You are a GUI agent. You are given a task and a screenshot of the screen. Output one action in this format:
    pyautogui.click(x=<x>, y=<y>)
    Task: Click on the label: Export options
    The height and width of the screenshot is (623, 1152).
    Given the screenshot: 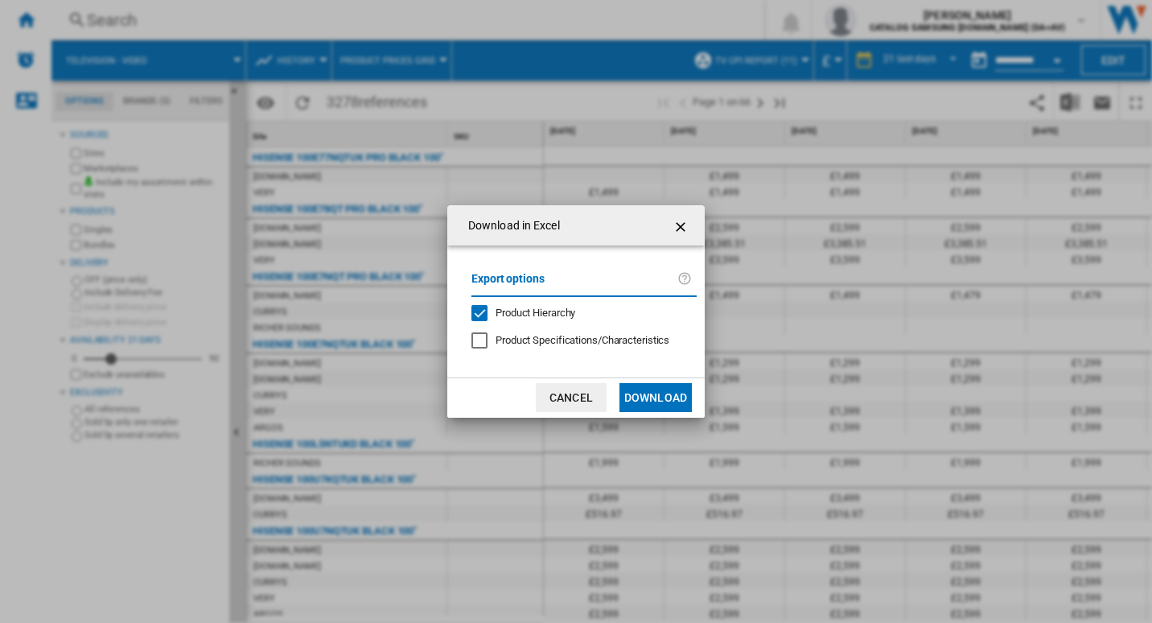 What is the action you would take?
    pyautogui.click(x=574, y=284)
    